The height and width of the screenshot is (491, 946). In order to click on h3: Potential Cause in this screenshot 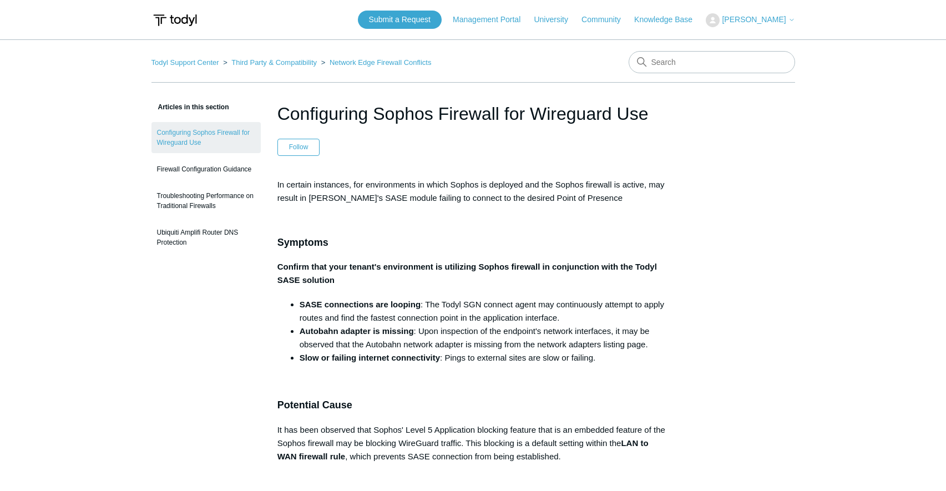, I will do `click(473, 405)`.